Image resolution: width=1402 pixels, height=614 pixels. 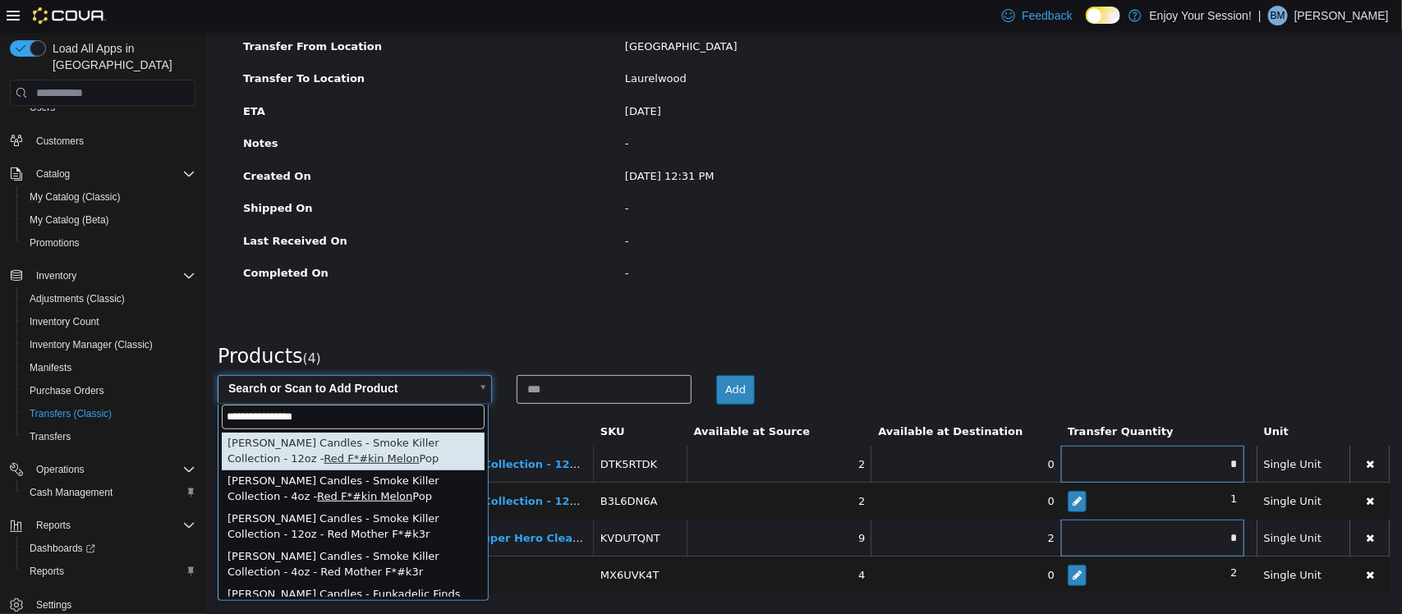 I want to click on span: Settings, so click(x=53, y=605).